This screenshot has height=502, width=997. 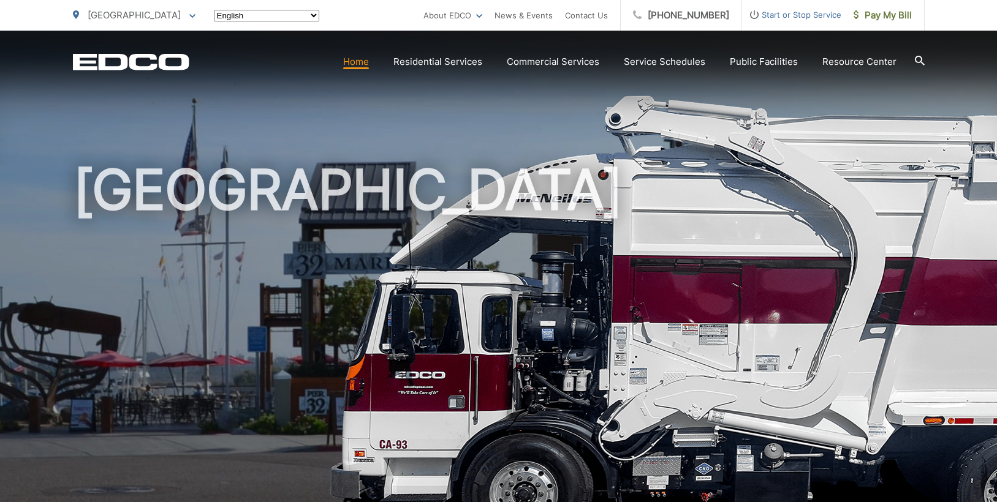 I want to click on select: Select a language, so click(x=266, y=15).